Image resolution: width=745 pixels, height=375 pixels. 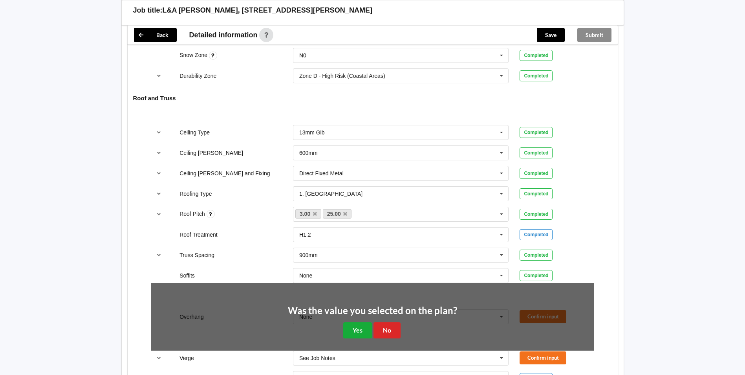 I want to click on h3: Job title:, so click(x=148, y=10).